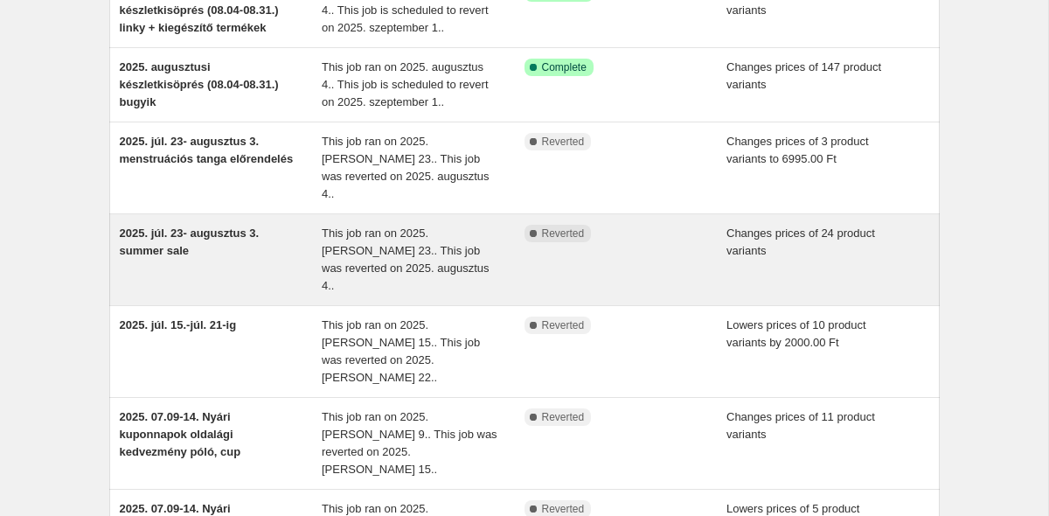 Image resolution: width=1049 pixels, height=516 pixels. What do you see at coordinates (405, 84) in the screenshot?
I see `span: This job ran on 2025. augusztus 4.. This job is scheduled to revert on 2025. szeptember 1..` at bounding box center [405, 84].